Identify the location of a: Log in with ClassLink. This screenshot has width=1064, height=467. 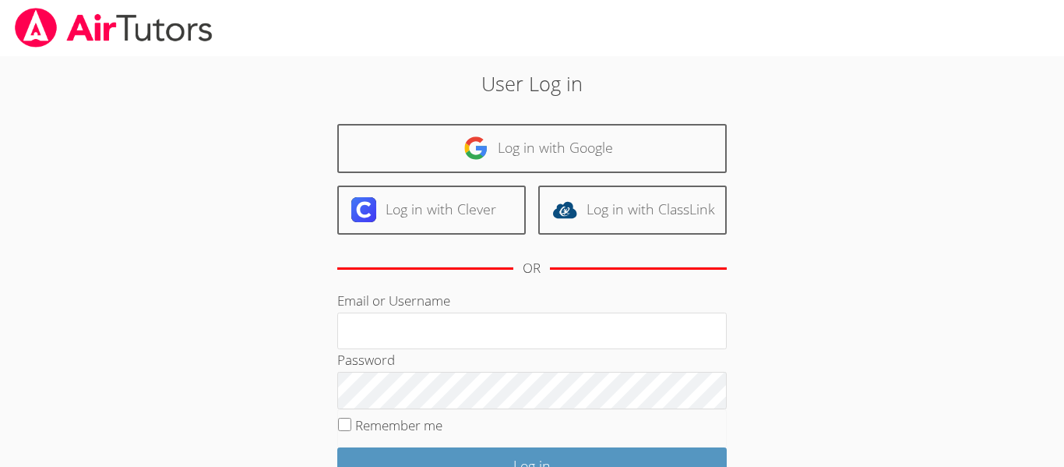
(632, 209).